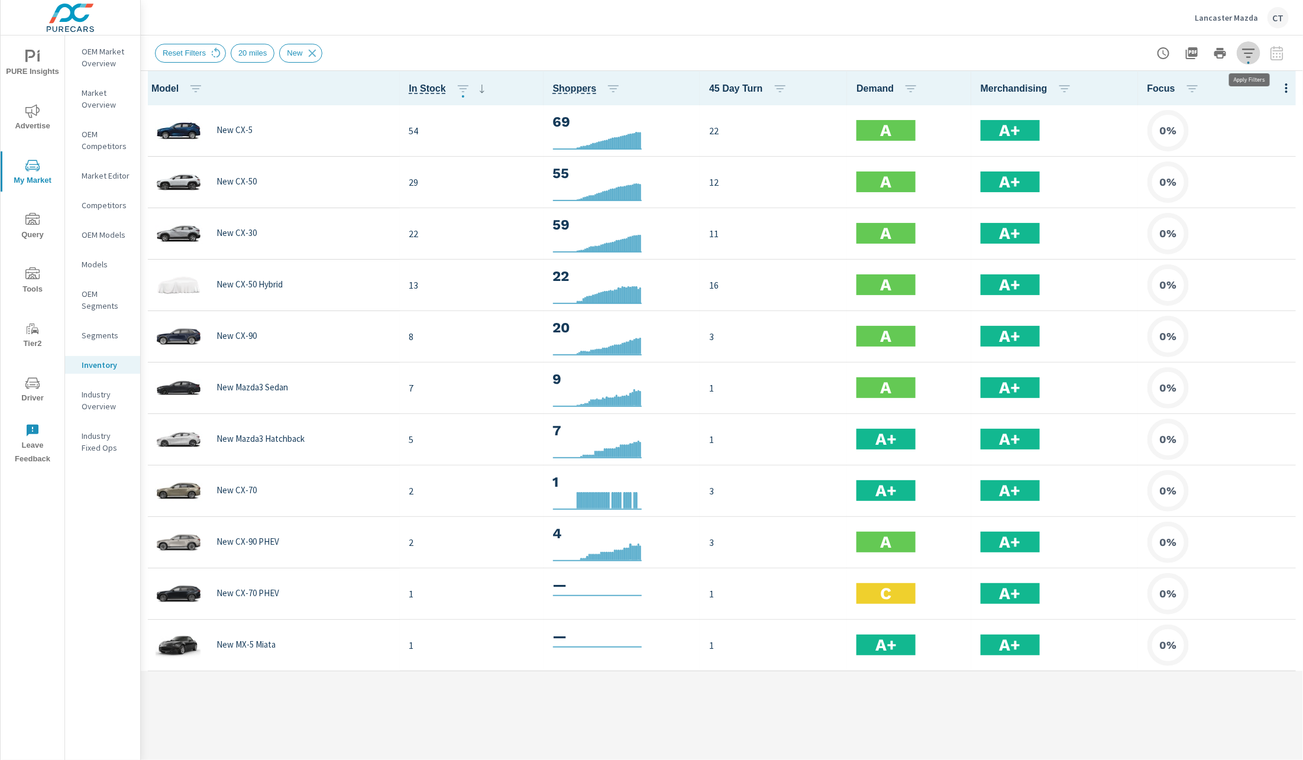 The width and height of the screenshot is (1303, 760). What do you see at coordinates (33, 227) in the screenshot?
I see `span: Query` at bounding box center [33, 227].